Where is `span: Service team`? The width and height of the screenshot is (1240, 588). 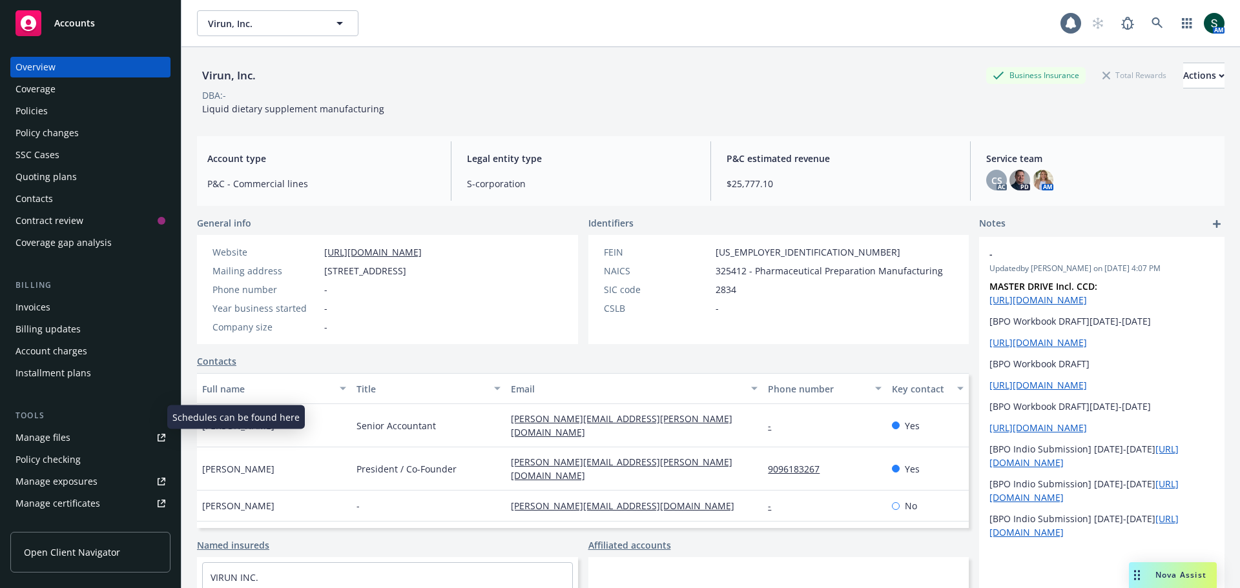 span: Service team is located at coordinates (1100, 158).